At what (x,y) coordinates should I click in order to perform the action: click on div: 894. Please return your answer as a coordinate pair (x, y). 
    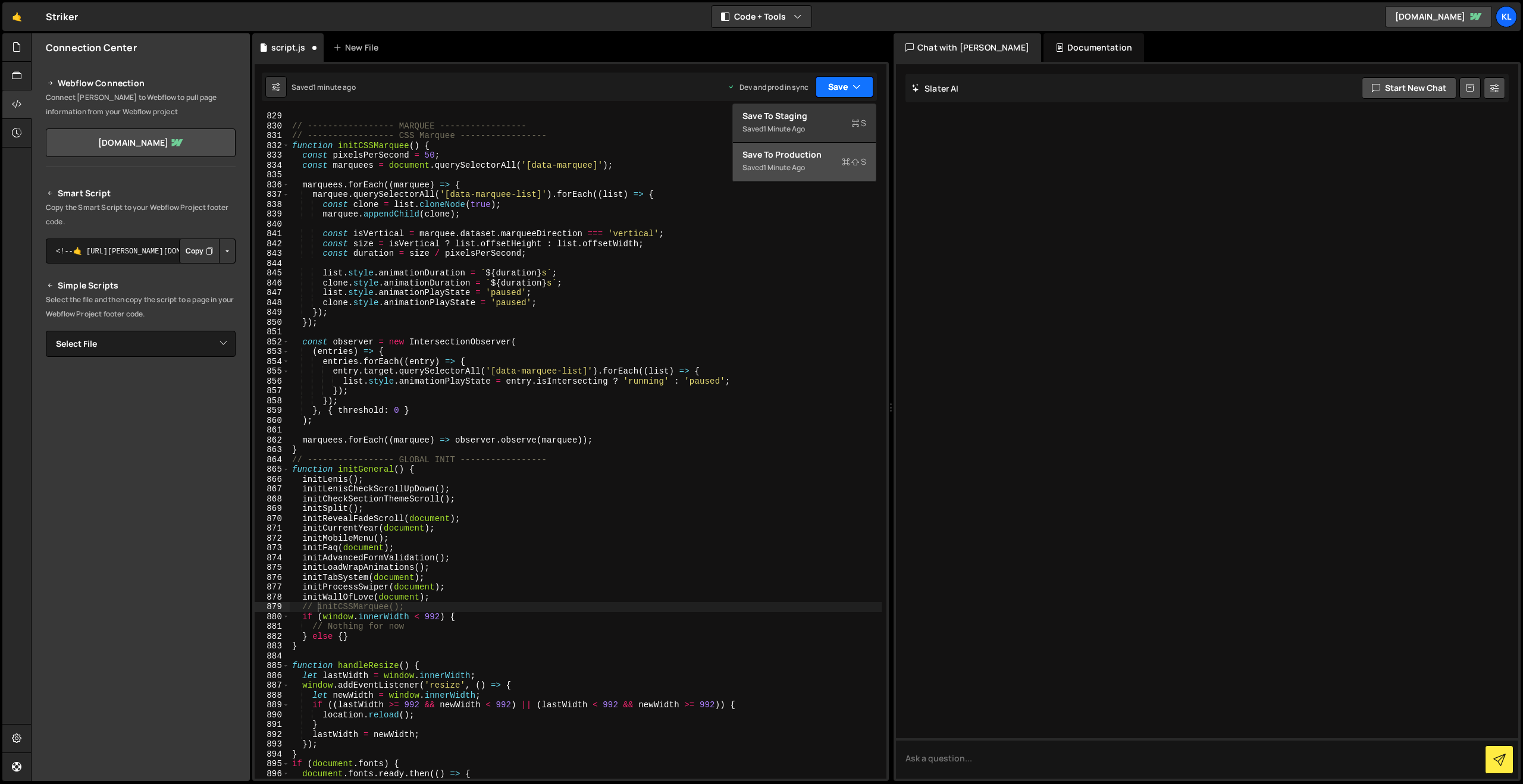
    Looking at the image, I should click on (272, 754).